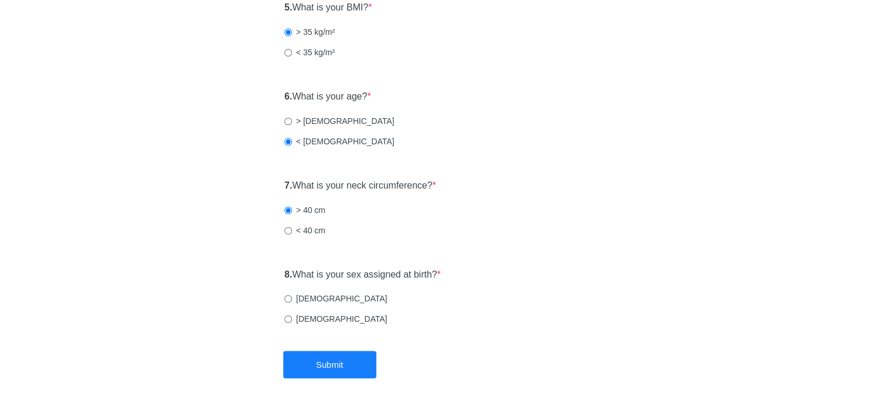 The height and width of the screenshot is (412, 880). What do you see at coordinates (309, 32) in the screenshot?
I see `label: > 35 kg/m²` at bounding box center [309, 32].